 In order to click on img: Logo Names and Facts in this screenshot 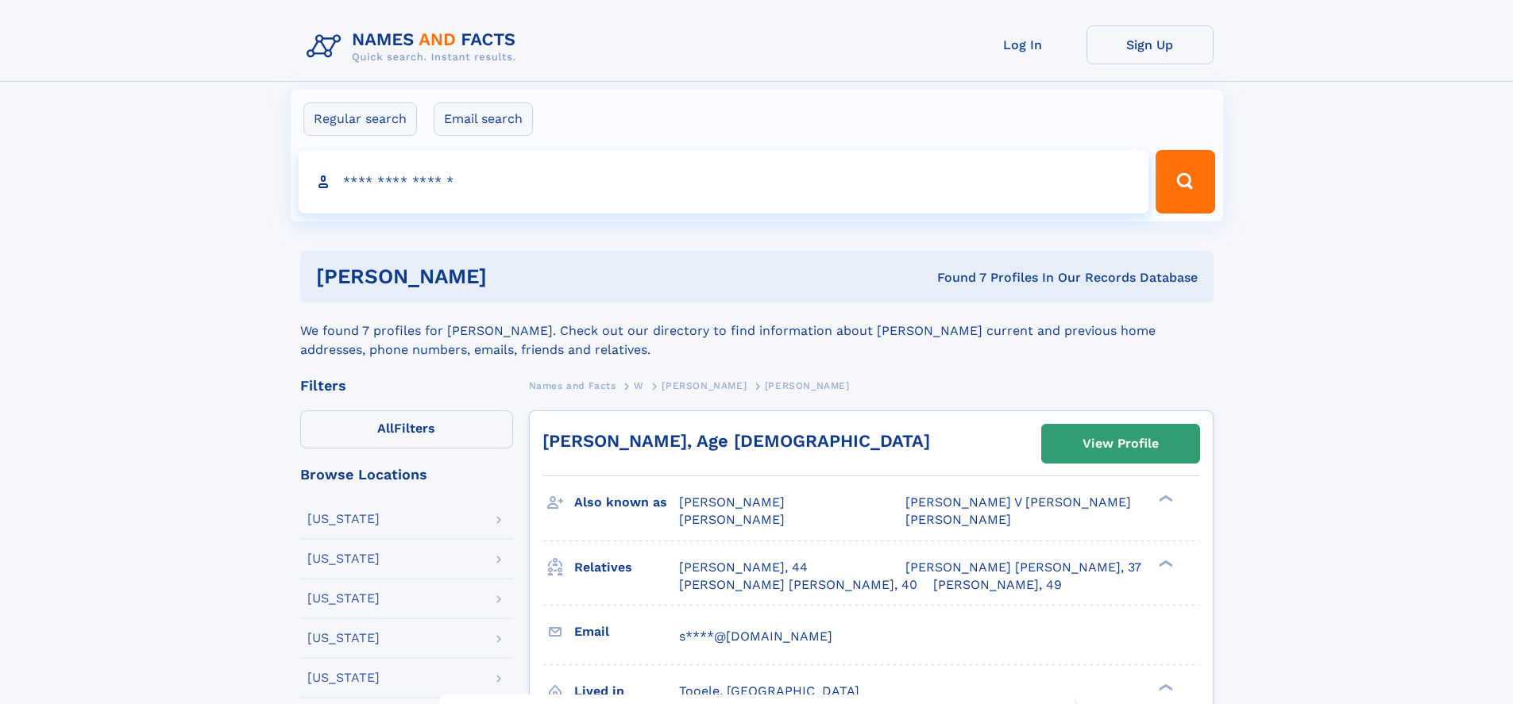, I will do `click(415, 47)`.